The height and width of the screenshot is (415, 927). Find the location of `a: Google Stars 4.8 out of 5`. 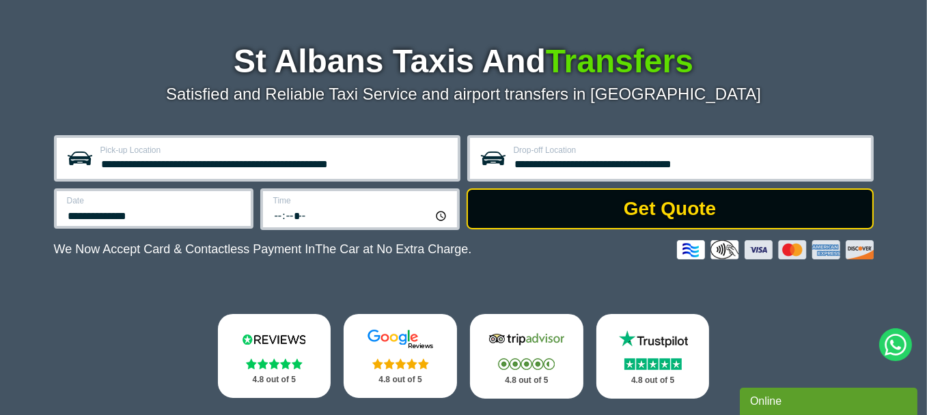

a: Google Stars 4.8 out of 5 is located at coordinates (400, 356).